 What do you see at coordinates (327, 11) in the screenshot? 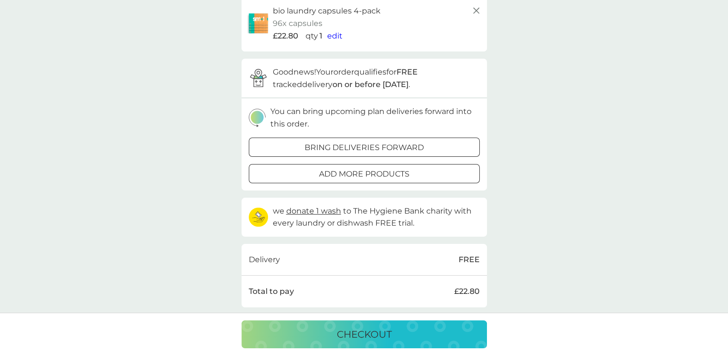
I see `p: bio laundry capsules 4-pack` at bounding box center [327, 11].